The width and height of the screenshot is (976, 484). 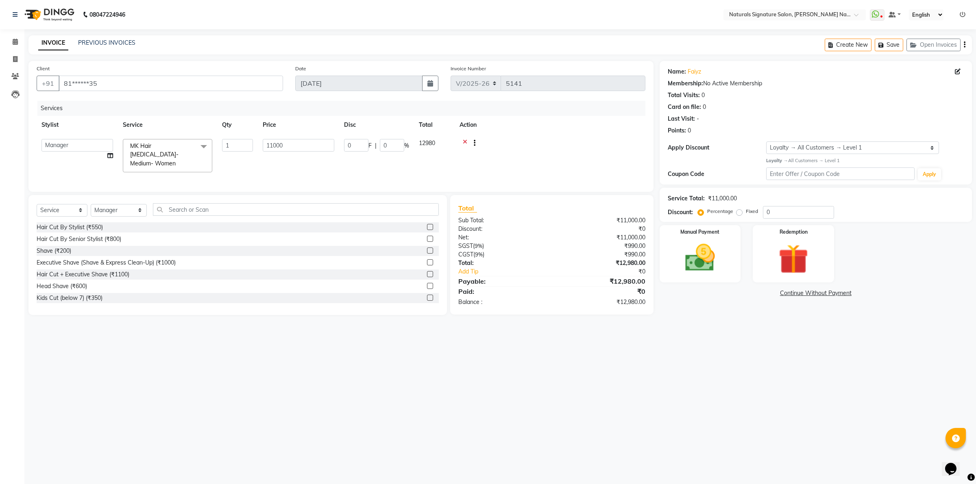 I want to click on th: Disc, so click(x=377, y=125).